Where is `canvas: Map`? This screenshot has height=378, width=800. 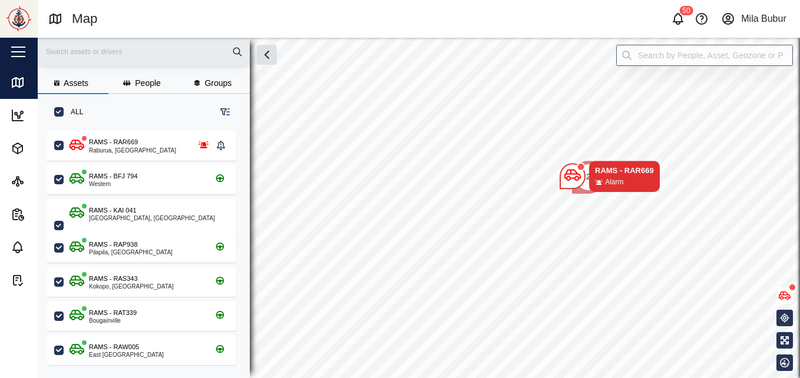
canvas: Map is located at coordinates (419, 208).